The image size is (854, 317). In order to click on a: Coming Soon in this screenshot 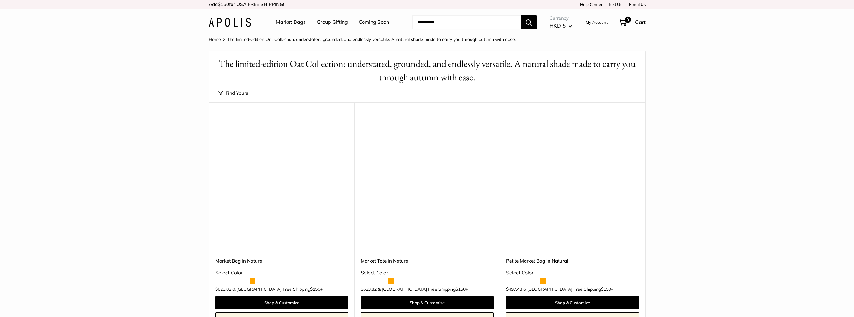, I will do `click(374, 22)`.